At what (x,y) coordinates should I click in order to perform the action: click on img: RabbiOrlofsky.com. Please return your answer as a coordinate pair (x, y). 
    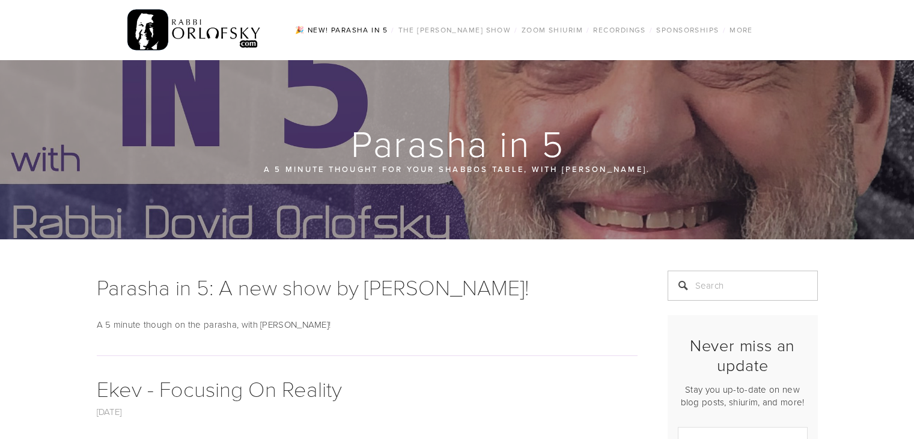
    Looking at the image, I should click on (194, 30).